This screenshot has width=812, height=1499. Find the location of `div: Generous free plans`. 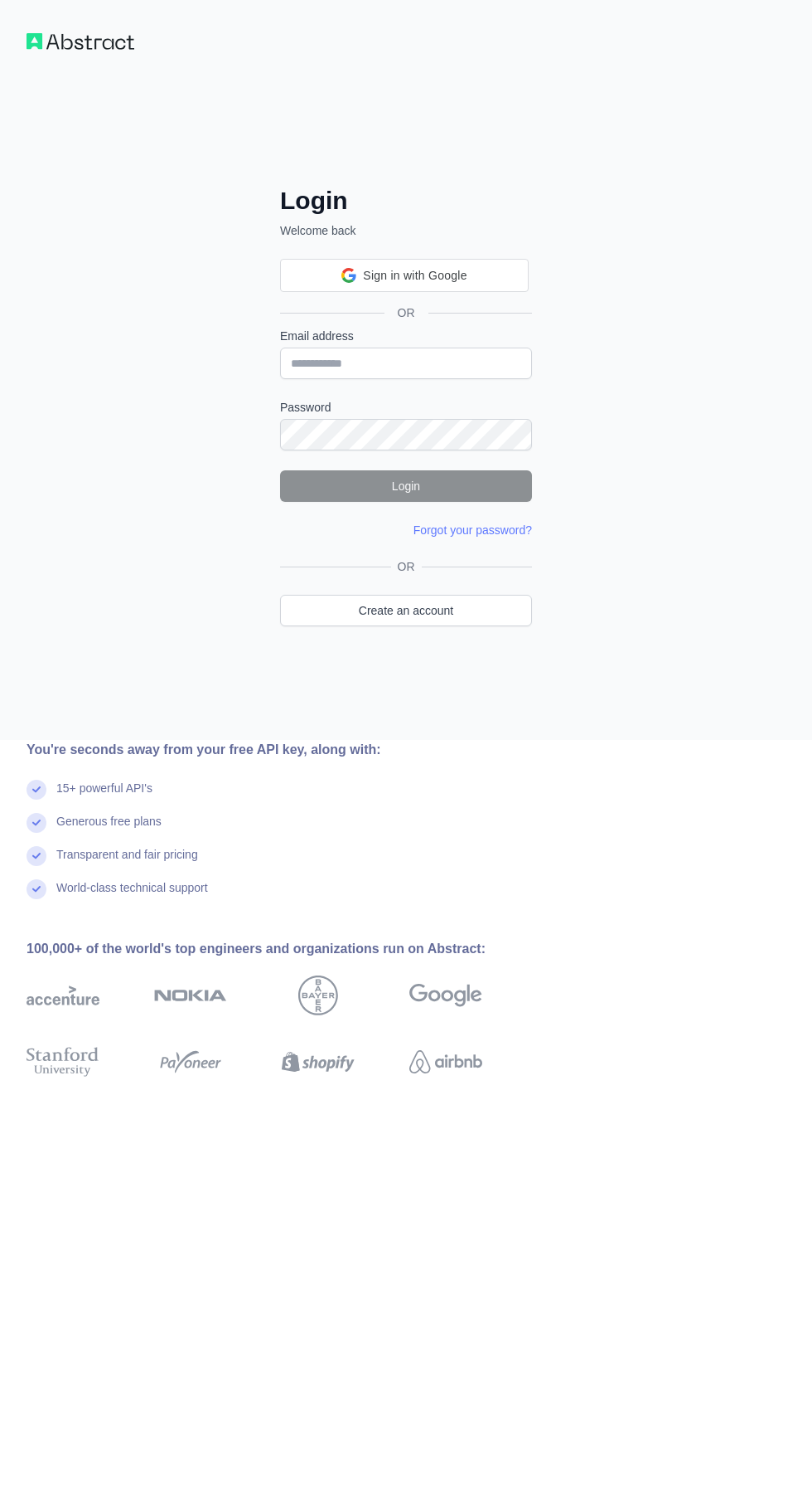

div: Generous free plans is located at coordinates (109, 829).